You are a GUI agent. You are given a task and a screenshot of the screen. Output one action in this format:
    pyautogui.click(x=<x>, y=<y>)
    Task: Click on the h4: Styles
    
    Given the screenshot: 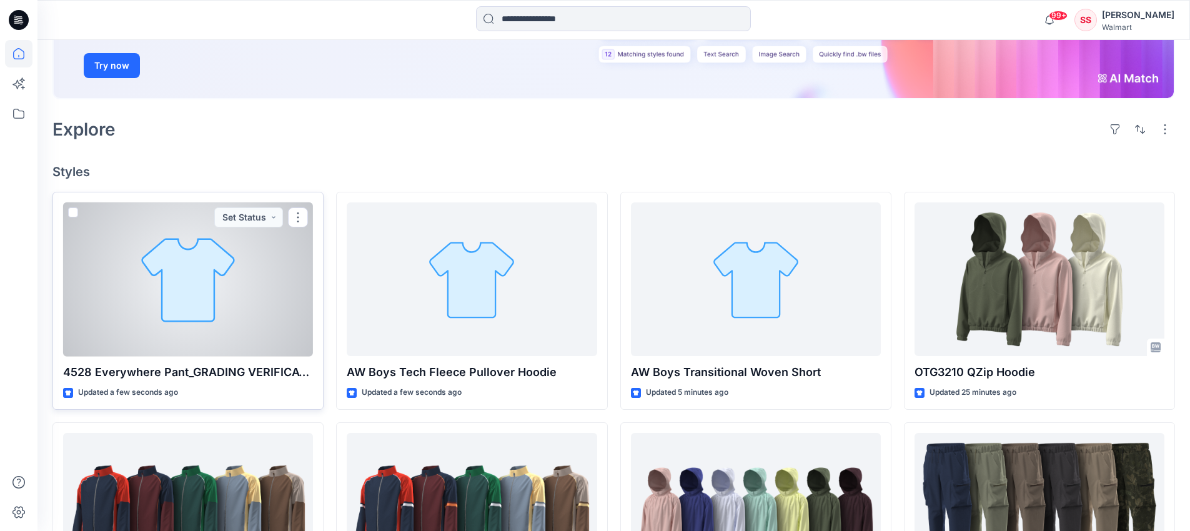 What is the action you would take?
    pyautogui.click(x=614, y=172)
    